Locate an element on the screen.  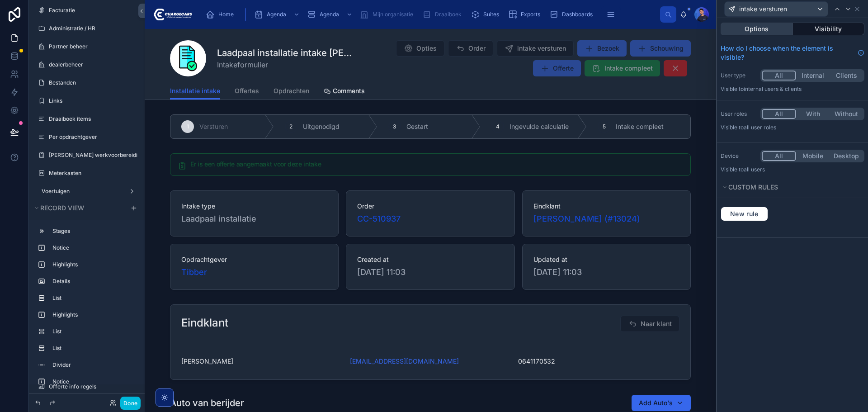
a: Administratie / HR is located at coordinates (91, 28).